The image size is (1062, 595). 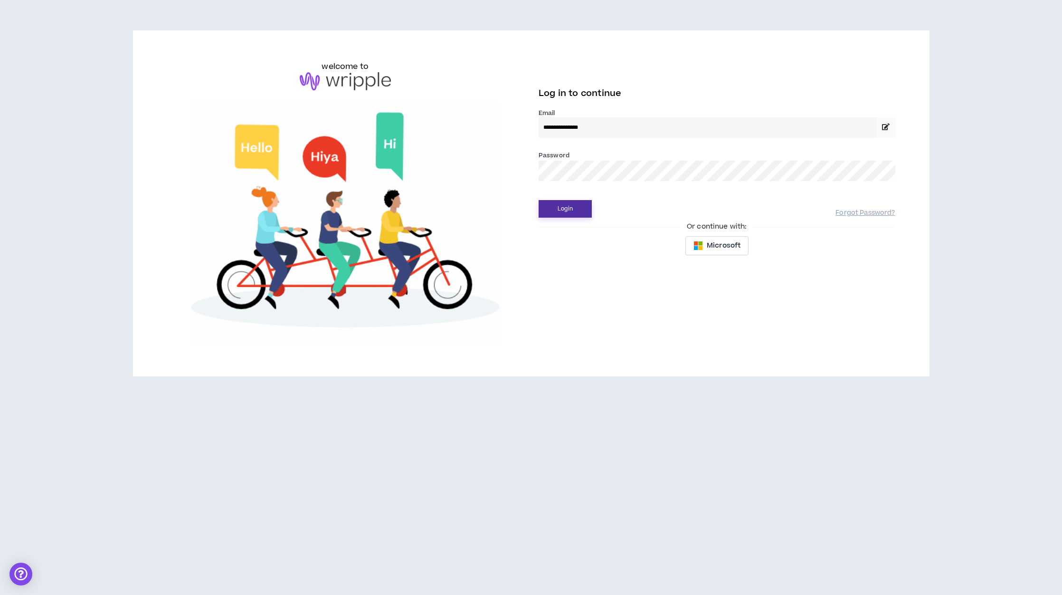 I want to click on button: Login, so click(x=565, y=209).